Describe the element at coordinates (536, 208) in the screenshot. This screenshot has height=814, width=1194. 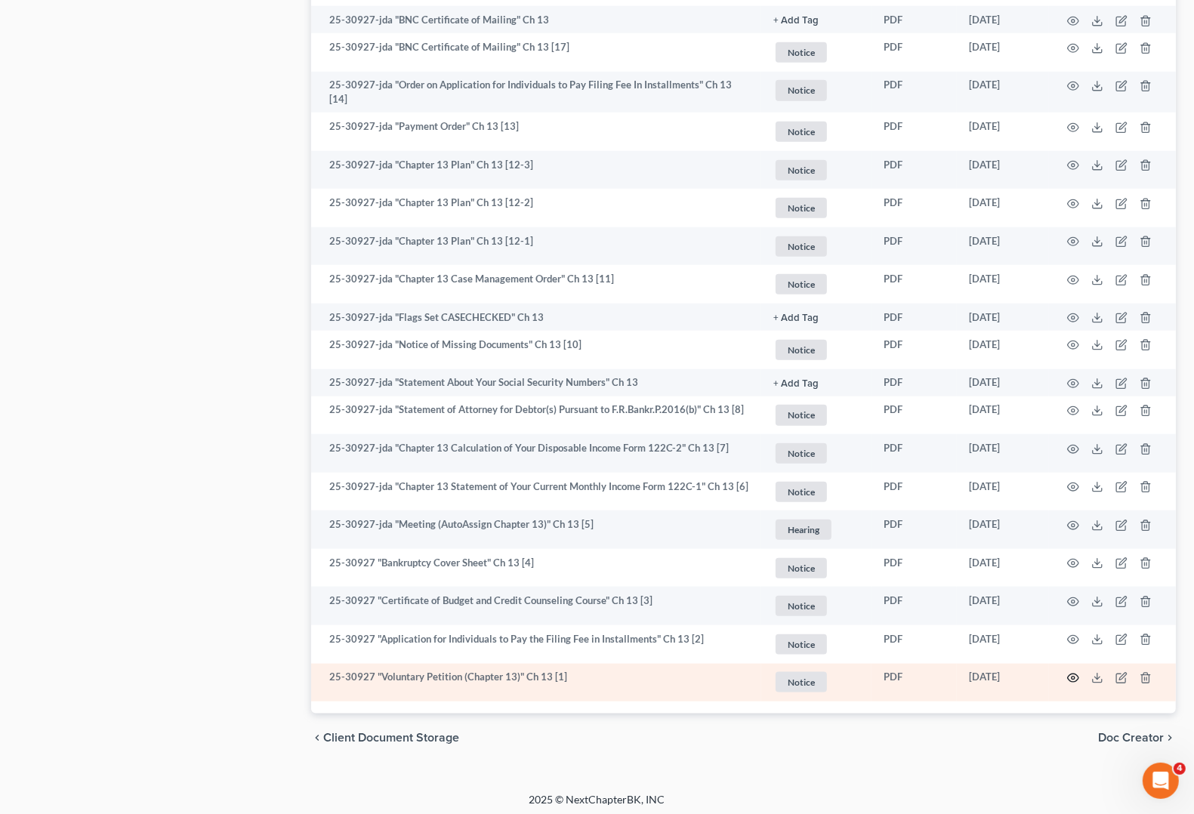
I see `td: 25-30927-jda "Chapter 13 Plan" Ch 13 [12-2]` at that location.